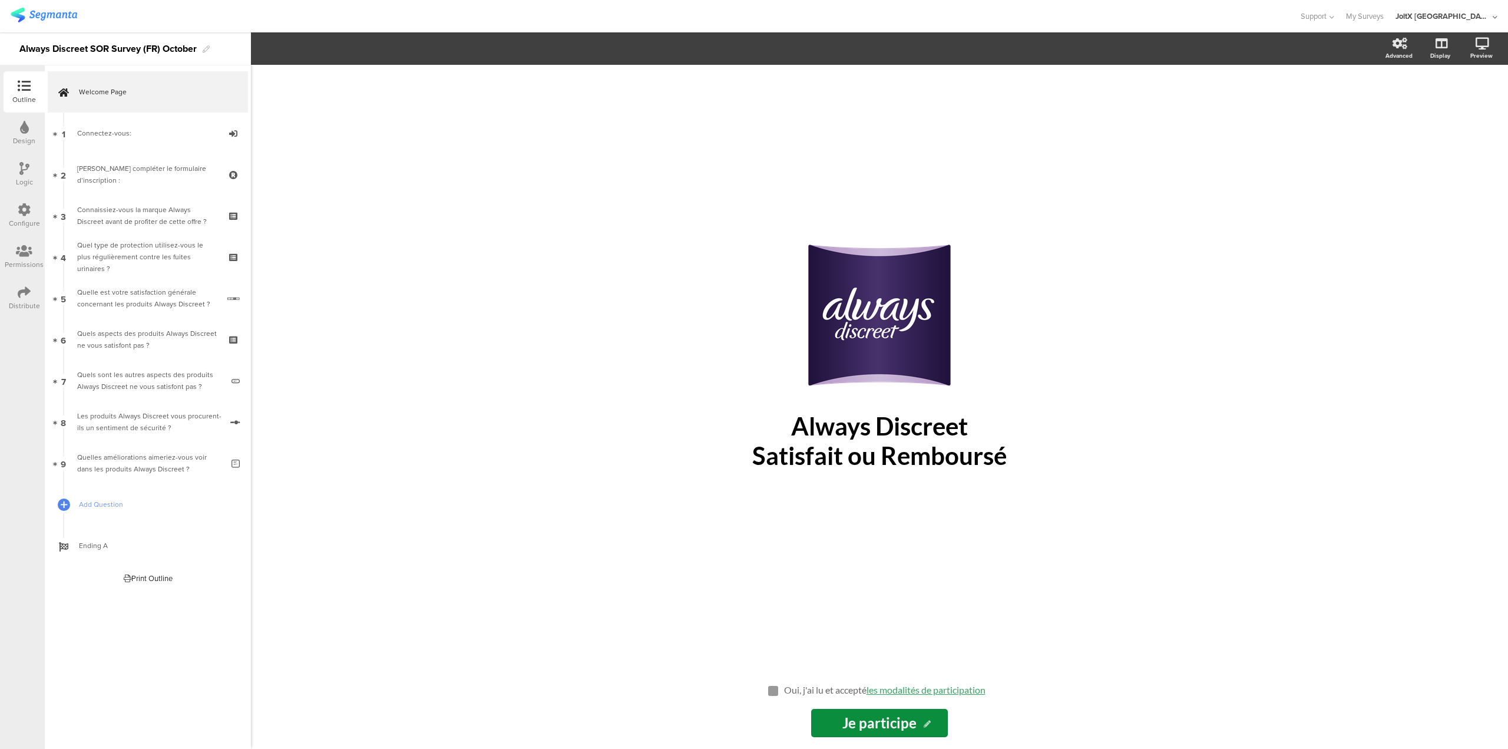 Image resolution: width=1508 pixels, height=749 pixels. Describe the element at coordinates (148, 133) in the screenshot. I see `a: 1 Connectez-vous:` at that location.